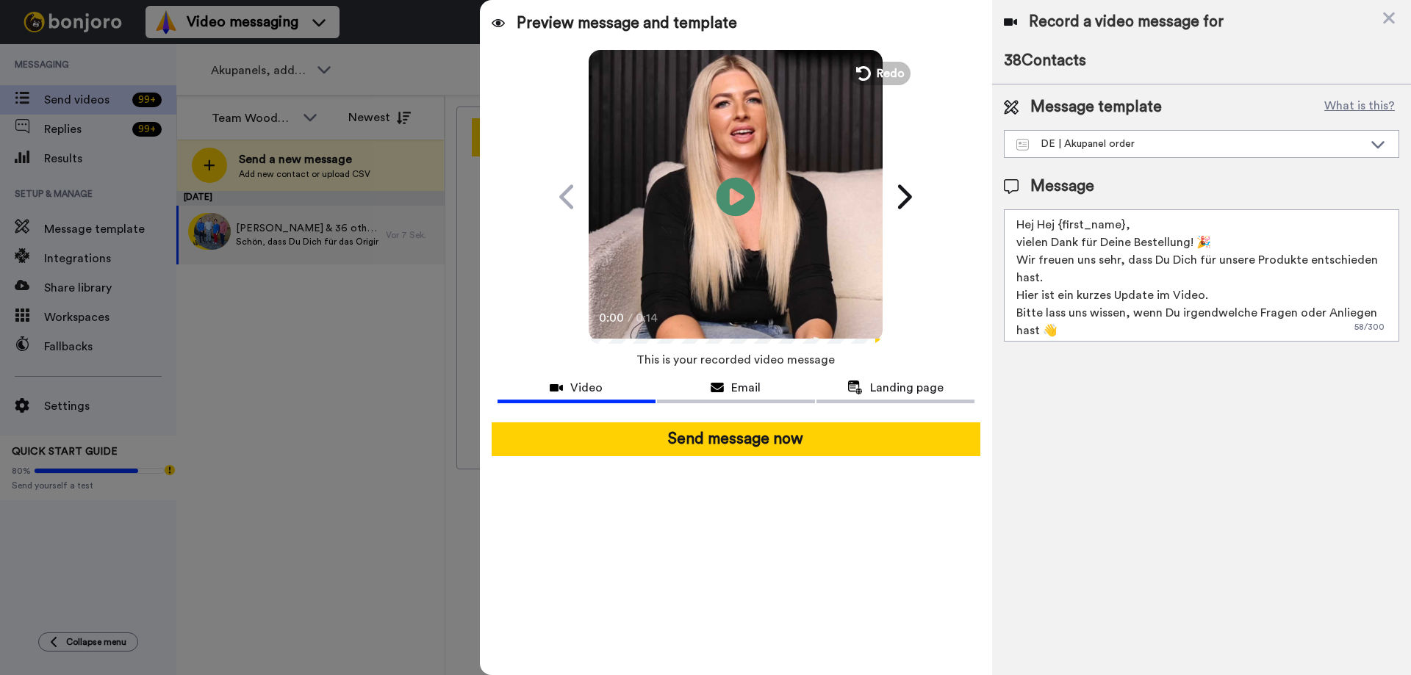 This screenshot has height=675, width=1411. What do you see at coordinates (735, 439) in the screenshot?
I see `button: Send message now` at bounding box center [735, 439].